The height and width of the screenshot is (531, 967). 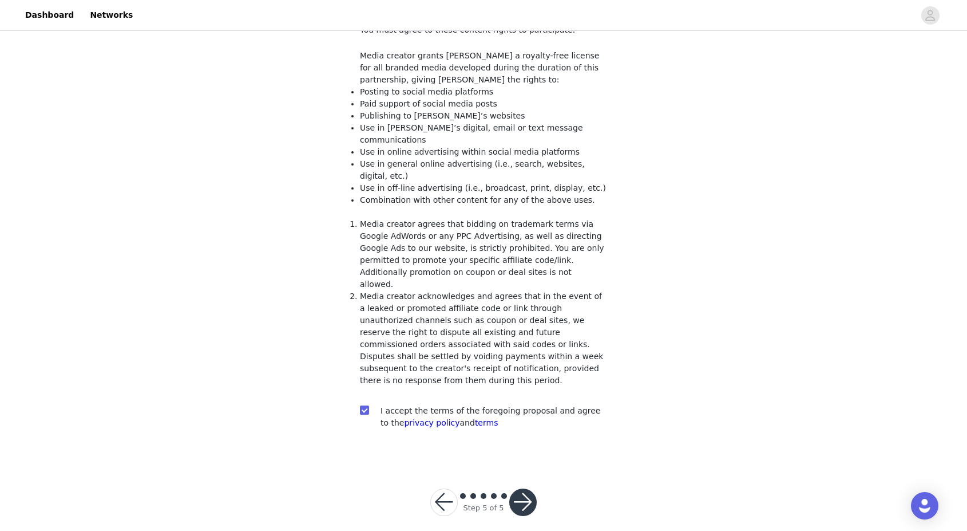 I want to click on li: Combination with other content for any of the above uses., so click(x=484, y=200).